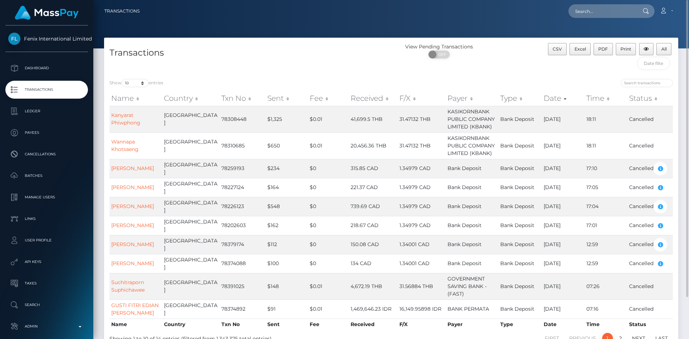  Describe the element at coordinates (606, 324) in the screenshot. I see `th: Time` at that location.